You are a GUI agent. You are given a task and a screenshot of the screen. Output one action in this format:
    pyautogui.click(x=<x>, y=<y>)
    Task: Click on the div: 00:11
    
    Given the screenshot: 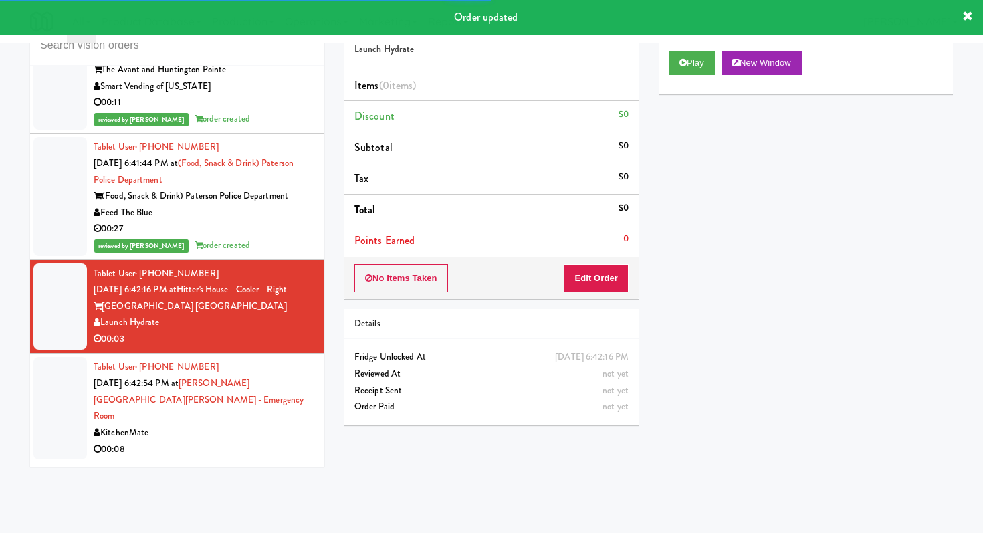 What is the action you would take?
    pyautogui.click(x=204, y=102)
    